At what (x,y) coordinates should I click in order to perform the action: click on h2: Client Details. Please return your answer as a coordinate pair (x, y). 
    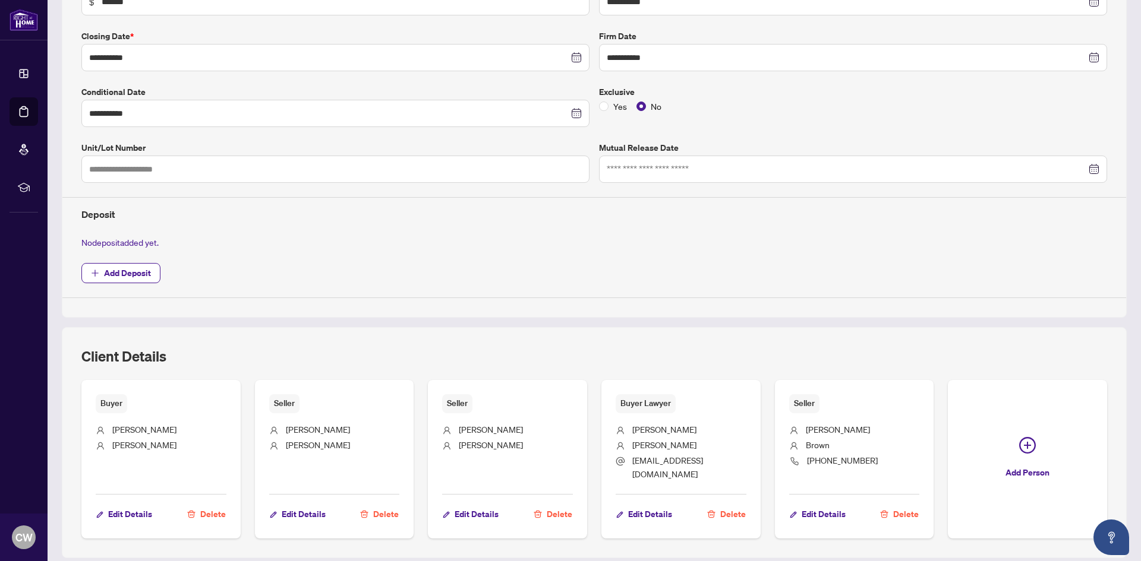
    Looking at the image, I should click on (124, 356).